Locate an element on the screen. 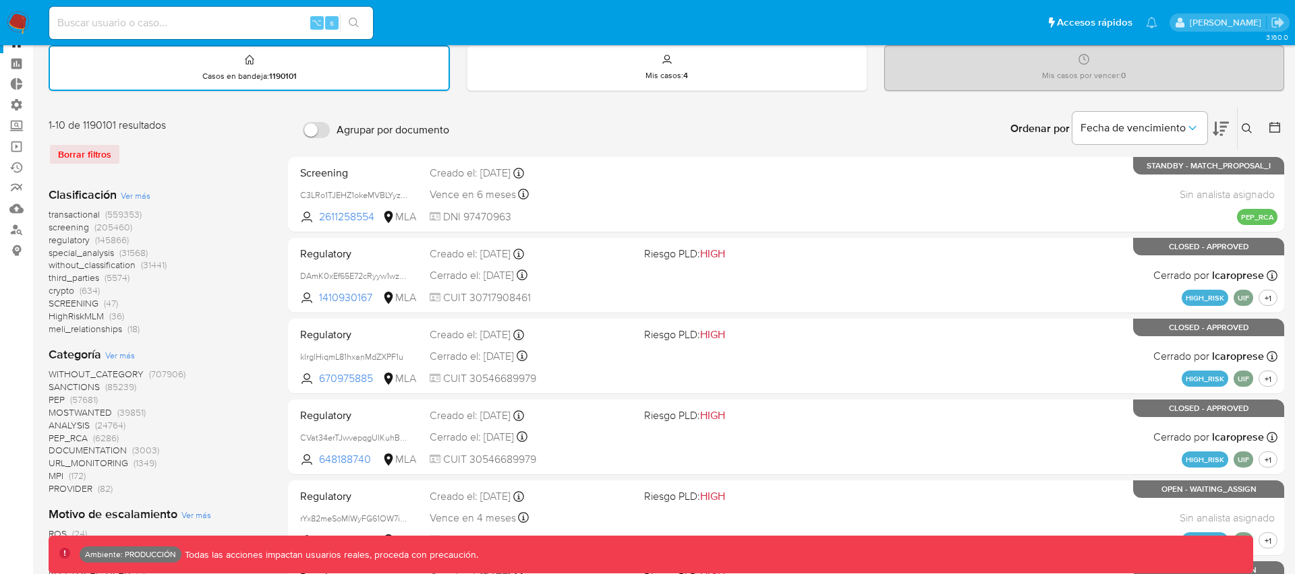 Image resolution: width=1295 pixels, height=574 pixels. button: search-icon is located at coordinates (353, 23).